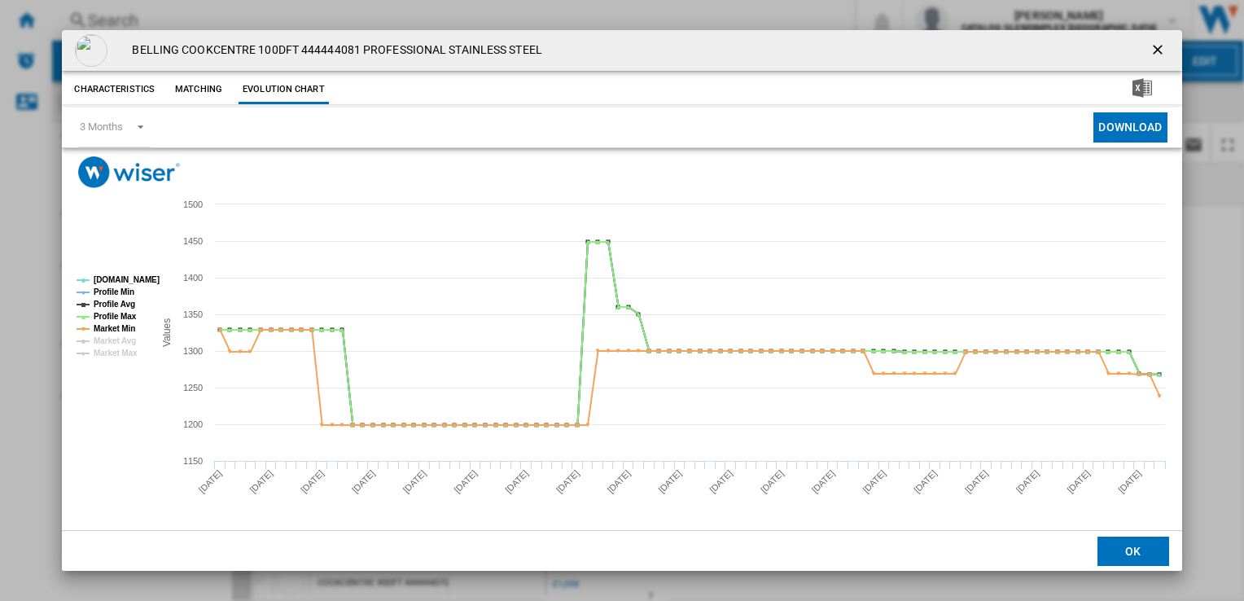 The width and height of the screenshot is (1244, 601). I want to click on button: Characteristics, so click(114, 90).